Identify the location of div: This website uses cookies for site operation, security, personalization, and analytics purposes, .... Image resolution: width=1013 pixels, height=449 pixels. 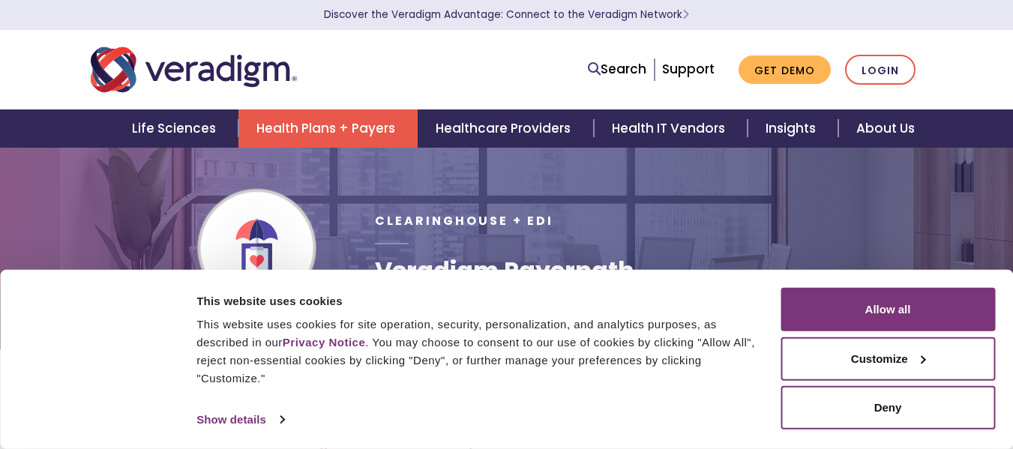
(480, 352).